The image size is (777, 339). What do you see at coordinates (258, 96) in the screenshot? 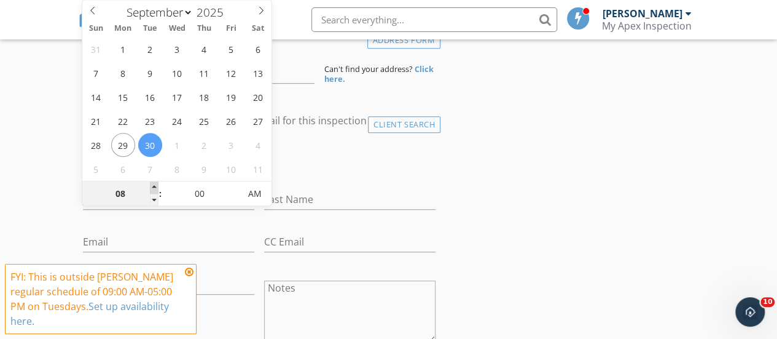
I see `span: September 20, 2025` at bounding box center [258, 96].